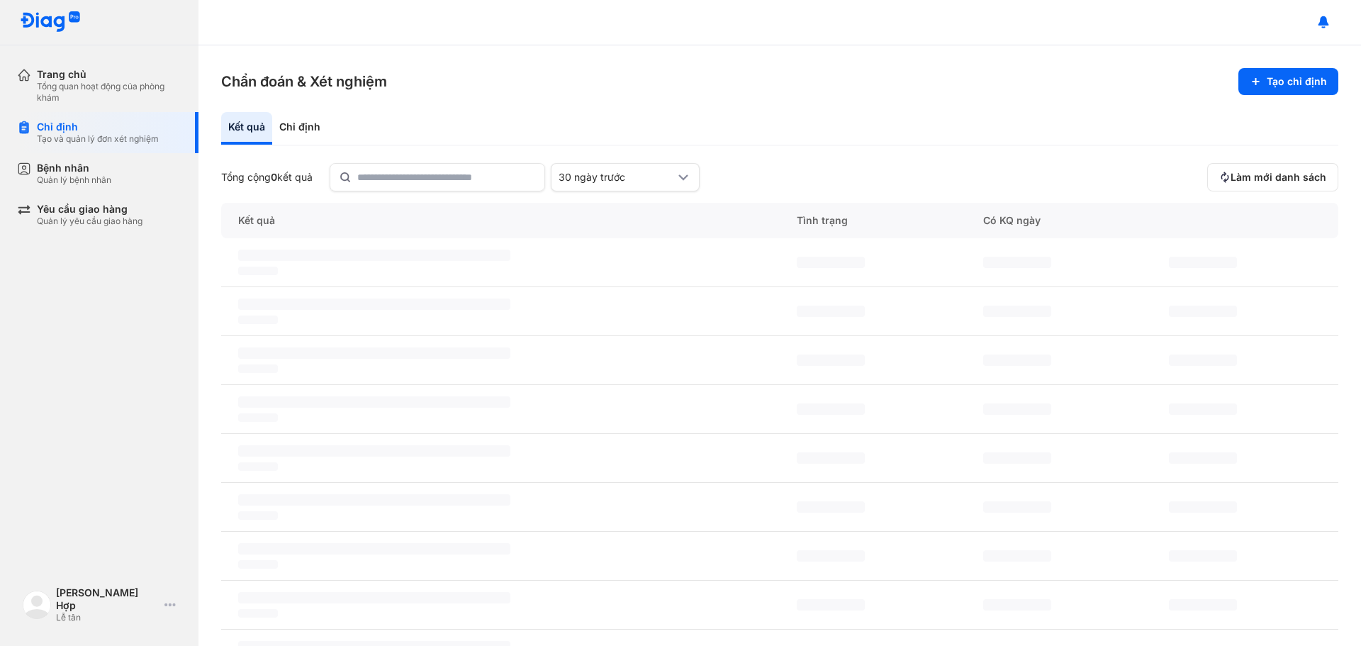  I want to click on div: Tổng cộng kết quả, so click(267, 177).